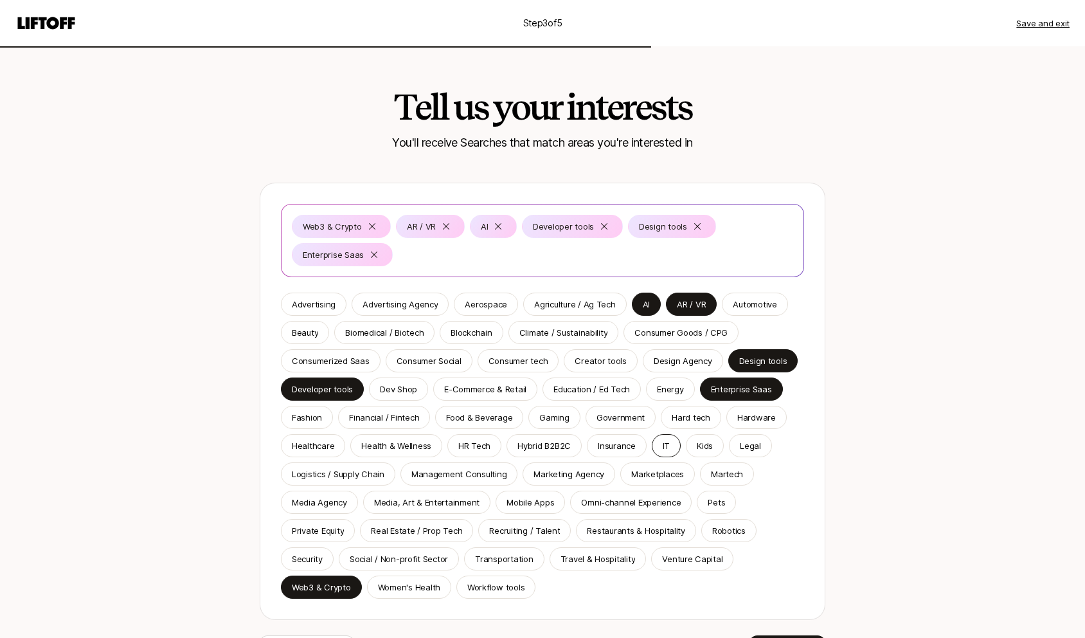 Image resolution: width=1085 pixels, height=638 pixels. Describe the element at coordinates (484, 226) in the screenshot. I see `p: AI` at that location.